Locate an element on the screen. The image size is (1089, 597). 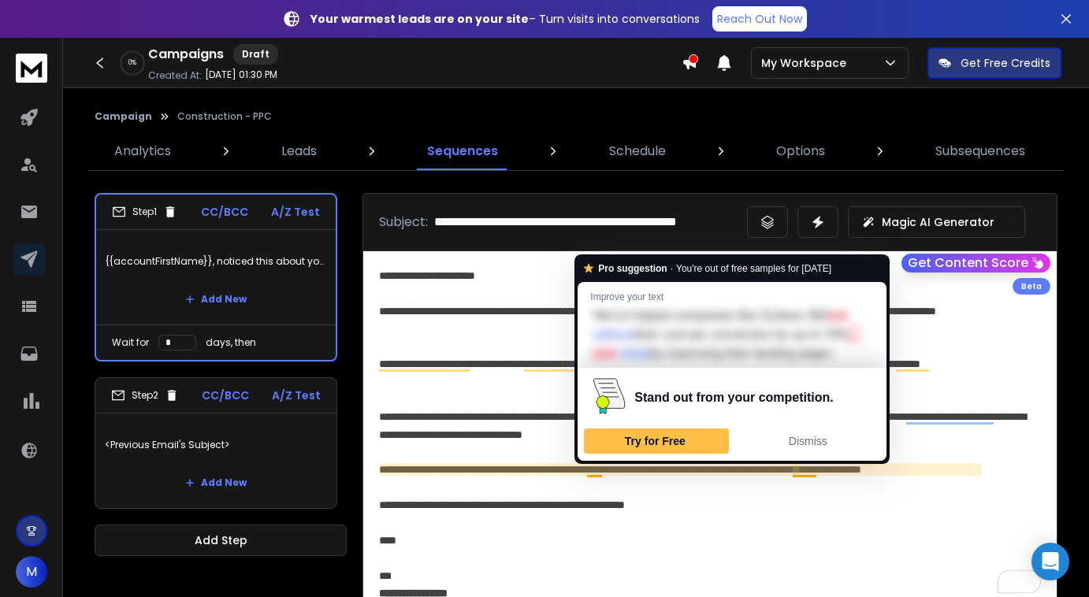
p: {{accountFirstName}}, noticed this about your G-ads is located at coordinates (216, 262).